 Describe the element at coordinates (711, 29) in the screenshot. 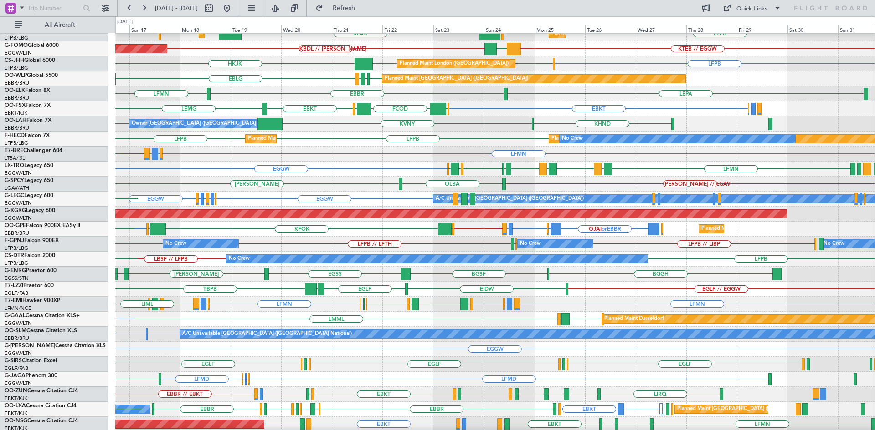

I see `div: Thu 28` at that location.